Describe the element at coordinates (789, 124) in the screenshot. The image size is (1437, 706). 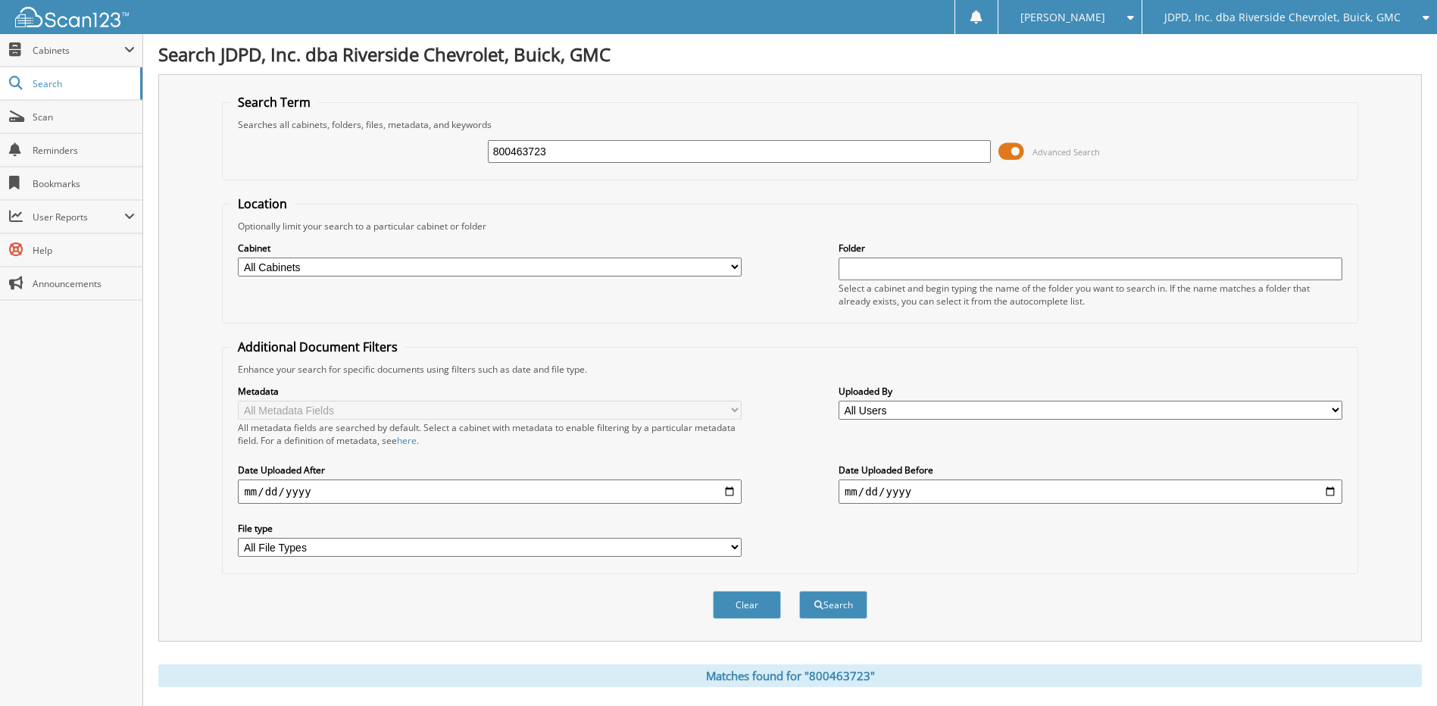
I see `div: Searches all cabinets, folders, files, metadata, and keywords` at that location.